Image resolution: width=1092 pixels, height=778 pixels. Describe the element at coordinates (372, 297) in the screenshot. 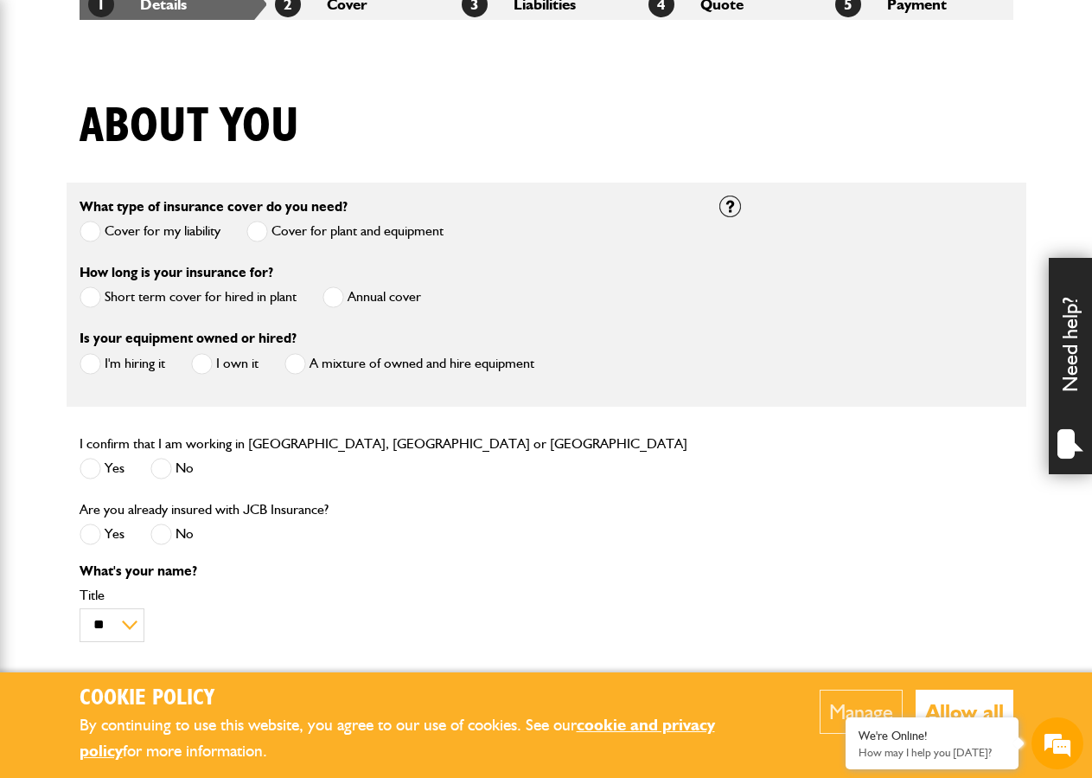

I see `label: Annual cover` at that location.